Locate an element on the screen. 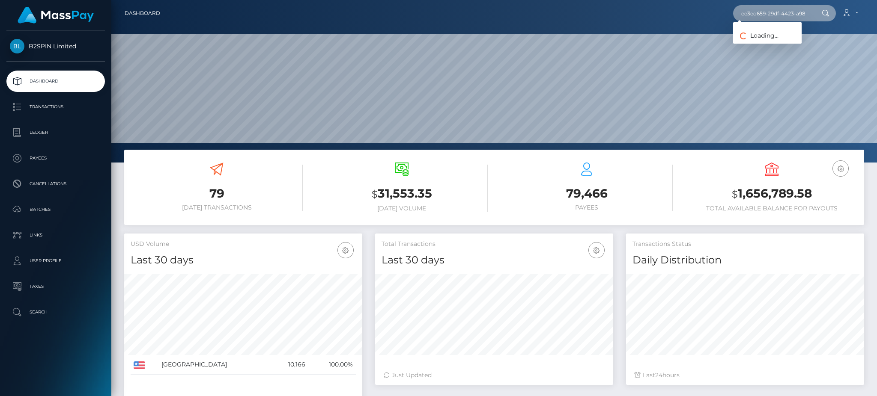 This screenshot has height=396, width=877. input: Search... is located at coordinates (773, 13).